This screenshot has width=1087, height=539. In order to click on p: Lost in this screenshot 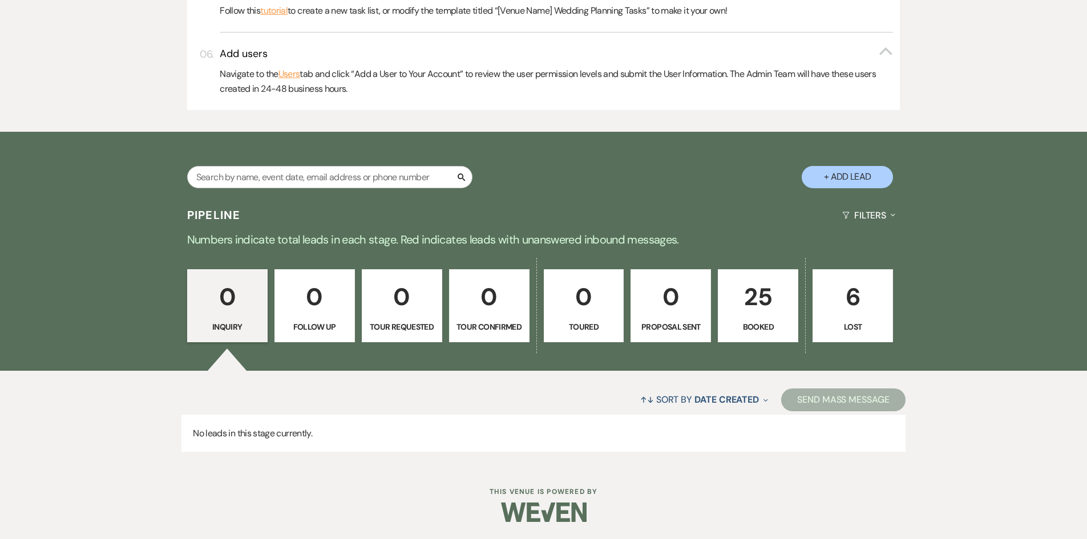, I will do `click(852, 327)`.